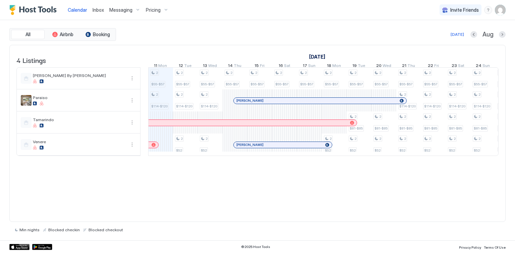  I want to click on a: August 18, 2025, so click(334, 66).